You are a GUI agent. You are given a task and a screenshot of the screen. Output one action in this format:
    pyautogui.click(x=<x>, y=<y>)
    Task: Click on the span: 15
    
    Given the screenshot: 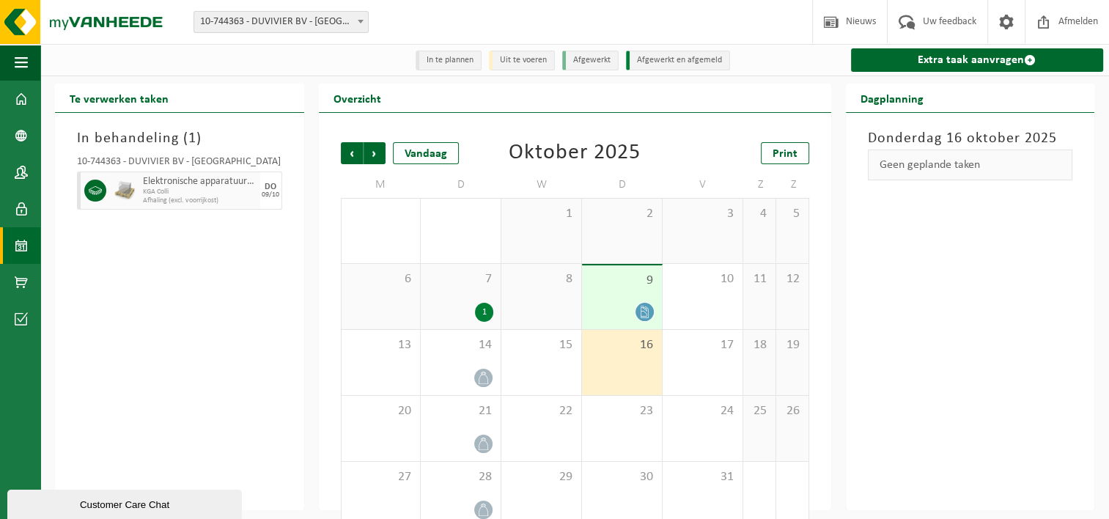 What is the action you would take?
    pyautogui.click(x=541, y=345)
    